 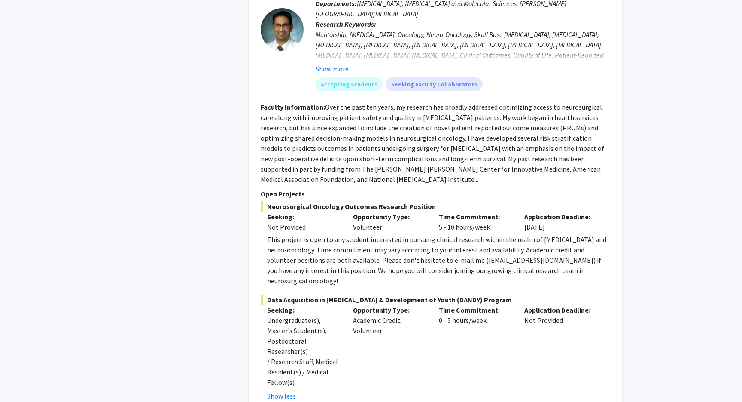 I want to click on b: Research Keywords:, so click(x=346, y=24).